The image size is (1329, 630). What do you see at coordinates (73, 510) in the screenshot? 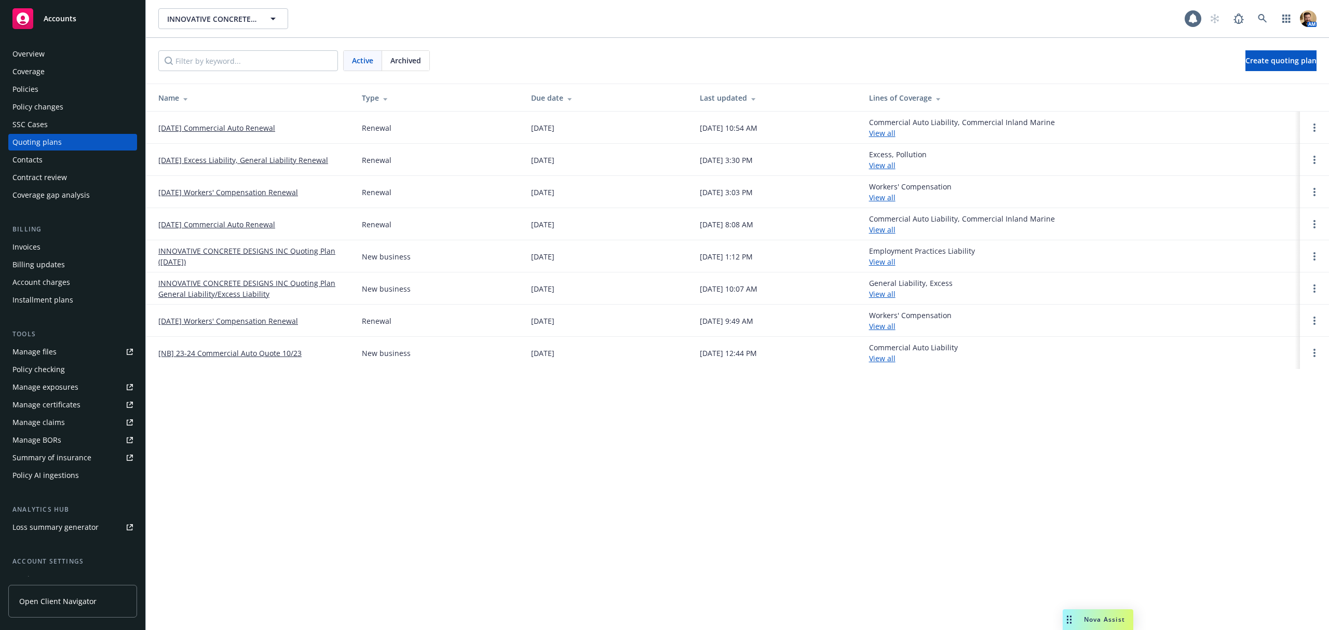
I see `div: Analytics hub` at bounding box center [73, 510].